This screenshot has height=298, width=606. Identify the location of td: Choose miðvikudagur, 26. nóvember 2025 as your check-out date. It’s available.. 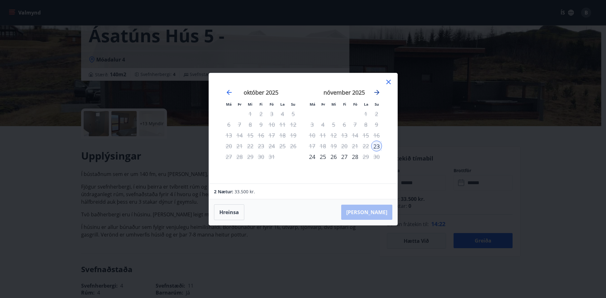
(334, 157).